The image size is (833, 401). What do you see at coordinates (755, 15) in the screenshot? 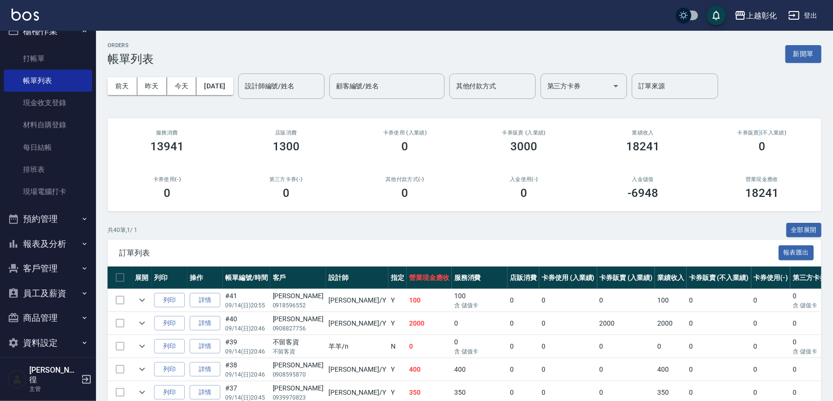
I see `button: 上越彰化` at bounding box center [755, 15].